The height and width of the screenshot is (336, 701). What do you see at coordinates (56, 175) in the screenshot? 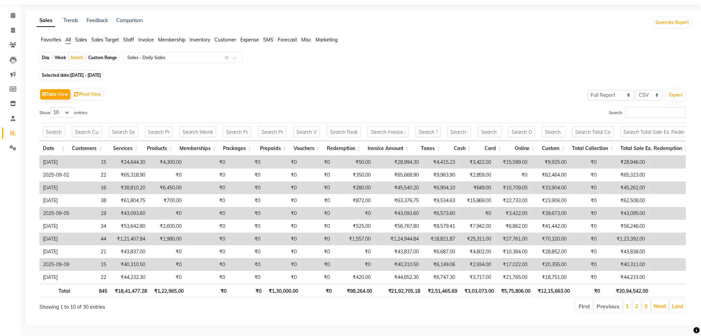
I see `td: 2025-09-02` at bounding box center [56, 175].